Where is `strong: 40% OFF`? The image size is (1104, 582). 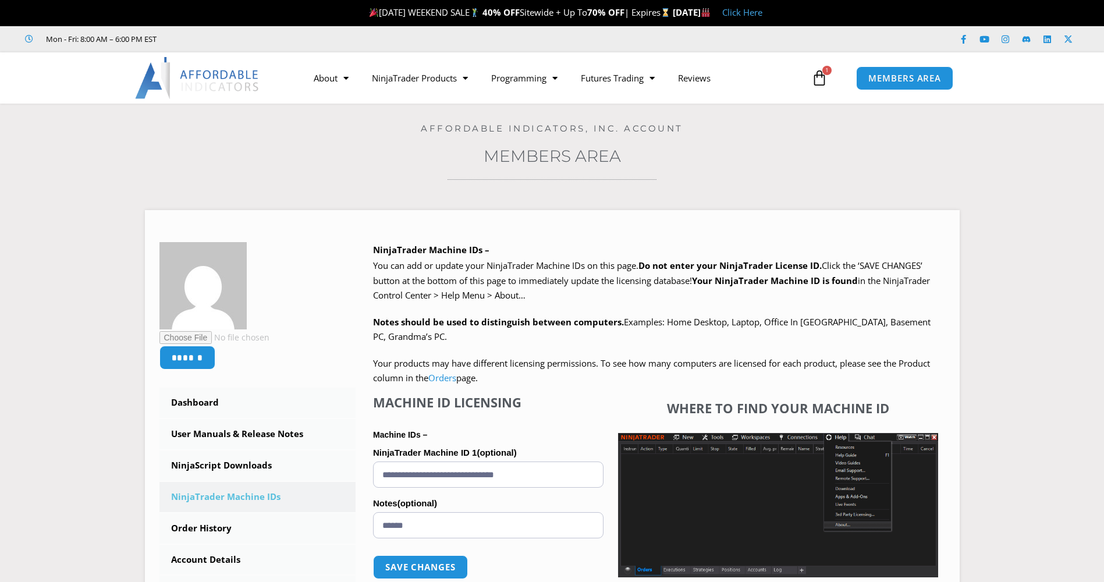
strong: 40% OFF is located at coordinates (501, 12).